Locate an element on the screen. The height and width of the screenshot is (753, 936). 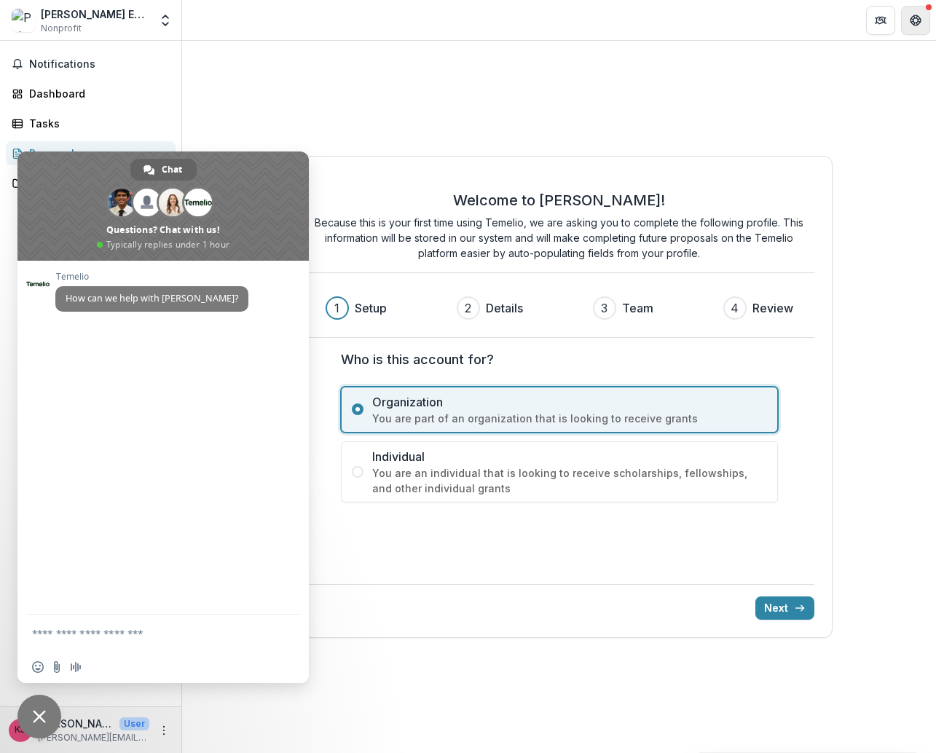
h3: Review is located at coordinates (773, 308).